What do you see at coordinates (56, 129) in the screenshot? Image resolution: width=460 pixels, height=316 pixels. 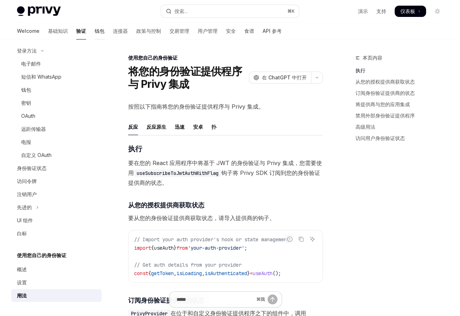 I see `a: 远距传输器` at bounding box center [56, 129].